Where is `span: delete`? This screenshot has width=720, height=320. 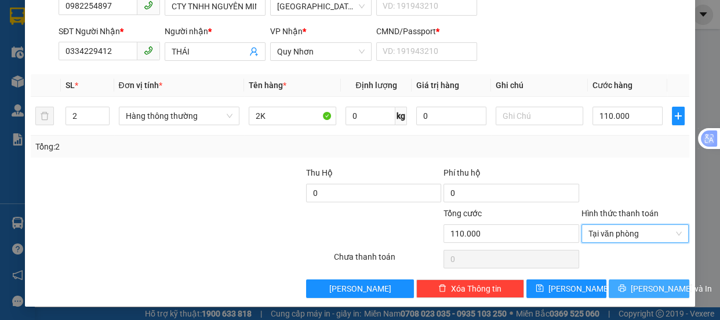 span: delete is located at coordinates (442, 289).